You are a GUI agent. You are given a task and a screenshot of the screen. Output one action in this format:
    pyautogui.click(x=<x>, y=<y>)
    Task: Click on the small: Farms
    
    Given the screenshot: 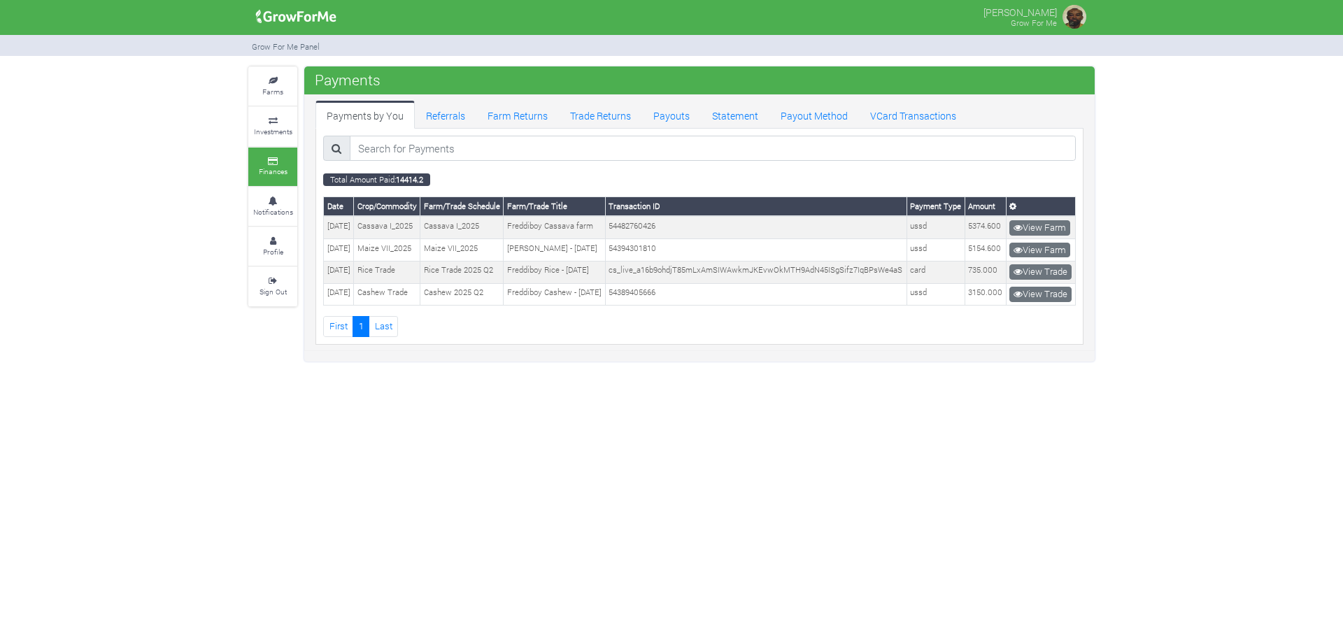 What is the action you would take?
    pyautogui.click(x=273, y=92)
    